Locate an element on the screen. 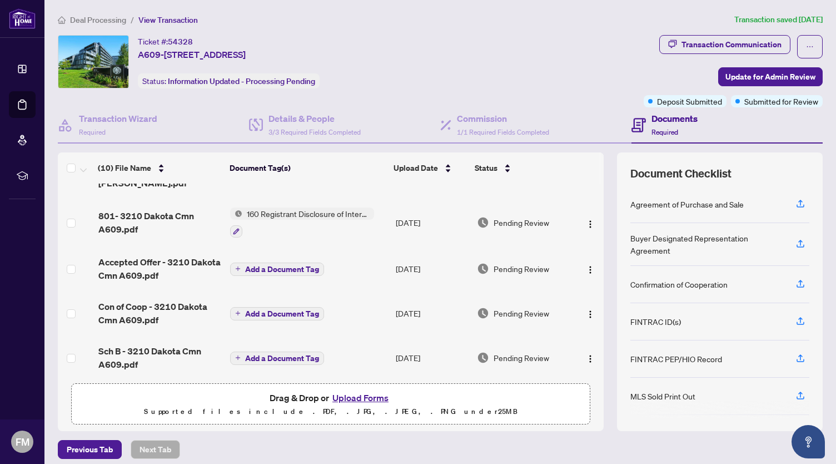  span: 1/1 Required Fields Completed is located at coordinates (503, 132).